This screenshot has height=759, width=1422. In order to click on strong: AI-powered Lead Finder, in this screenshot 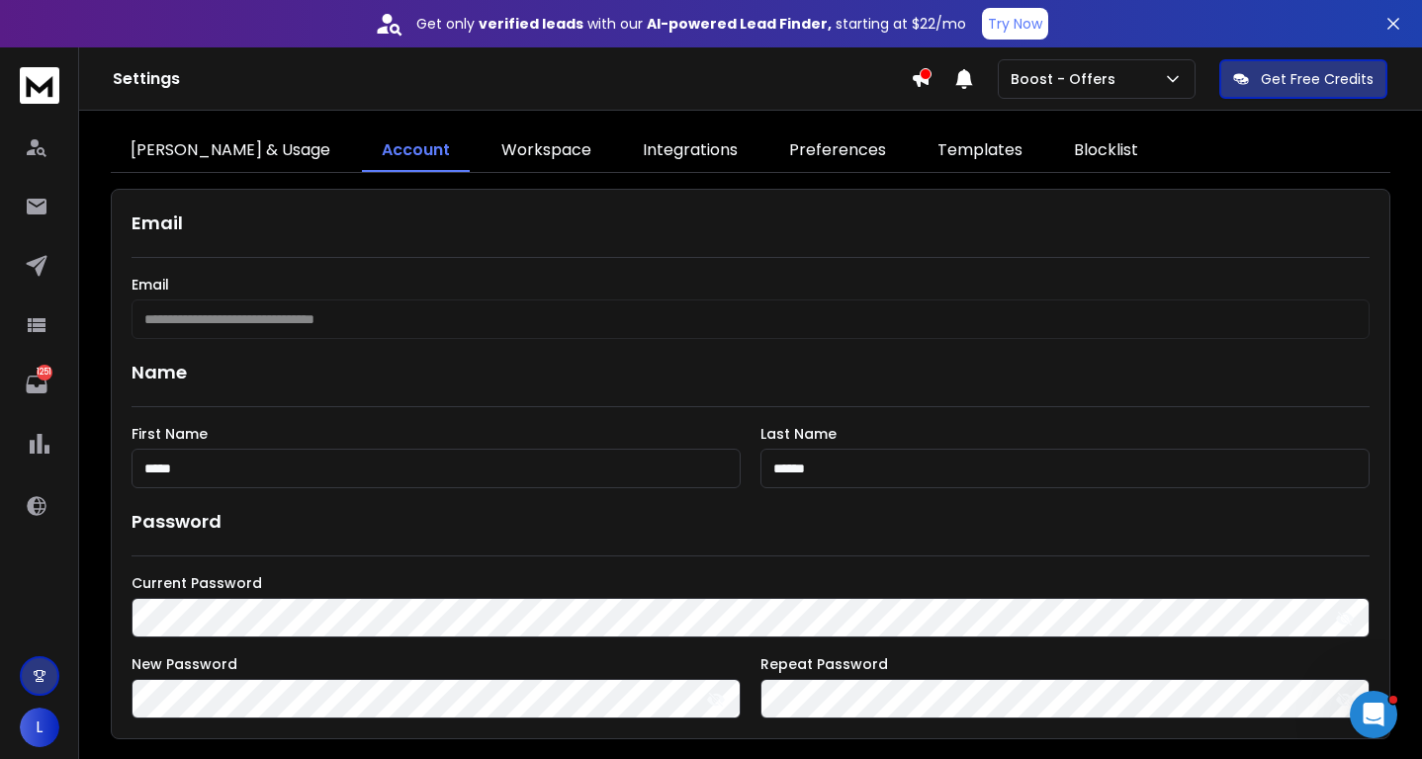, I will do `click(739, 24)`.